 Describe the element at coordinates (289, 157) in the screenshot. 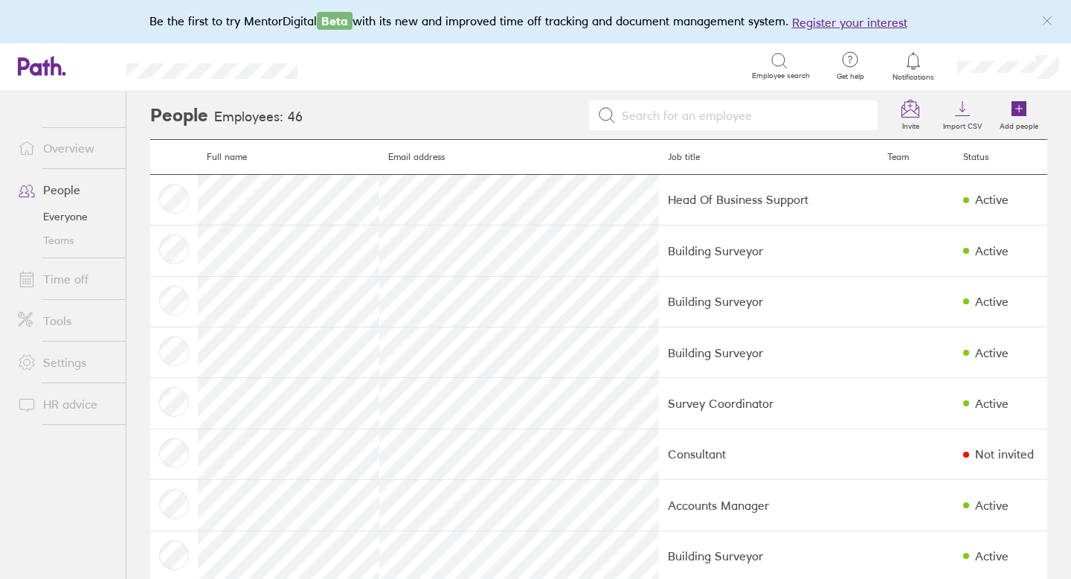

I see `th: Full name` at that location.